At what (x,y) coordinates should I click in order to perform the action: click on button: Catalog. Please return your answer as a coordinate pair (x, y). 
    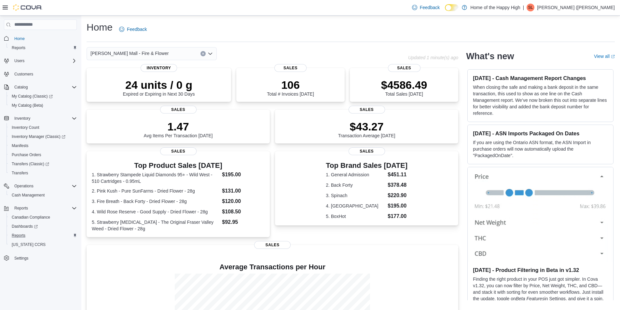
    Looking at the image, I should click on (21, 87).